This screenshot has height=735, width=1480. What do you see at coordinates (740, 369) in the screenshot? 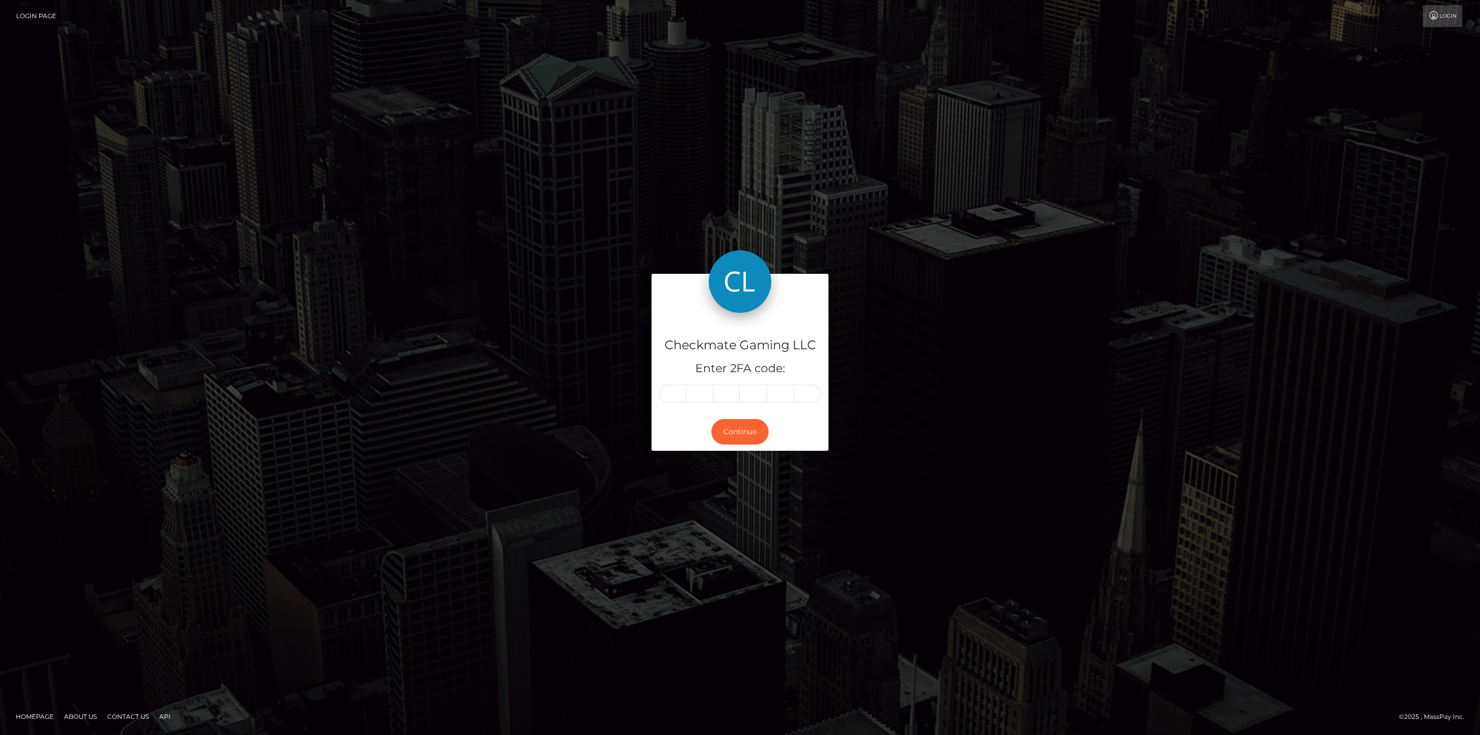
I see `h5: Enter 2FA code:` at bounding box center [740, 369].